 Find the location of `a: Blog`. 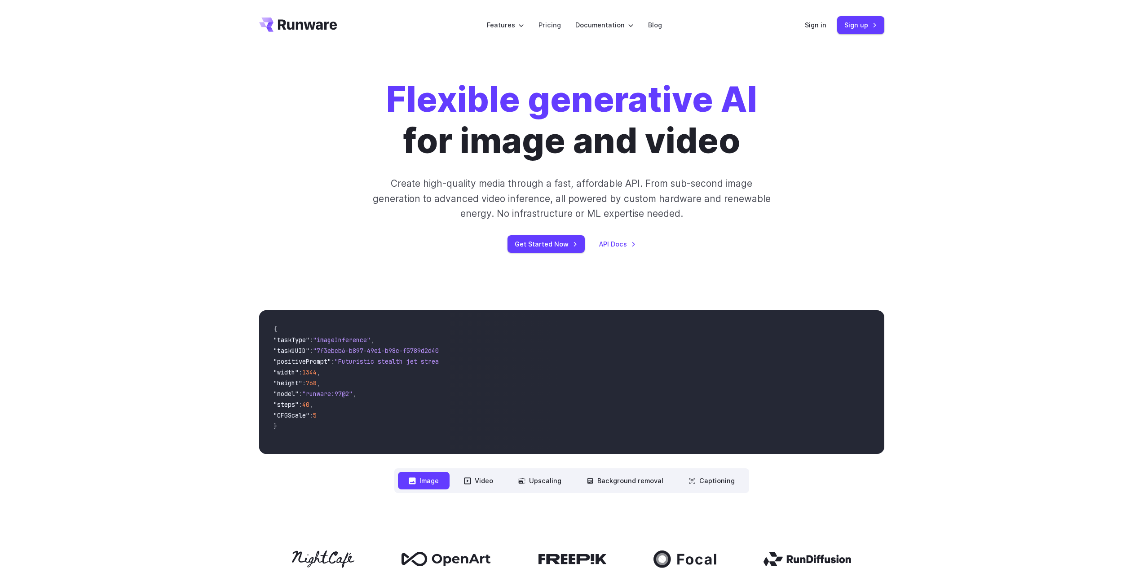

a: Blog is located at coordinates (655, 25).